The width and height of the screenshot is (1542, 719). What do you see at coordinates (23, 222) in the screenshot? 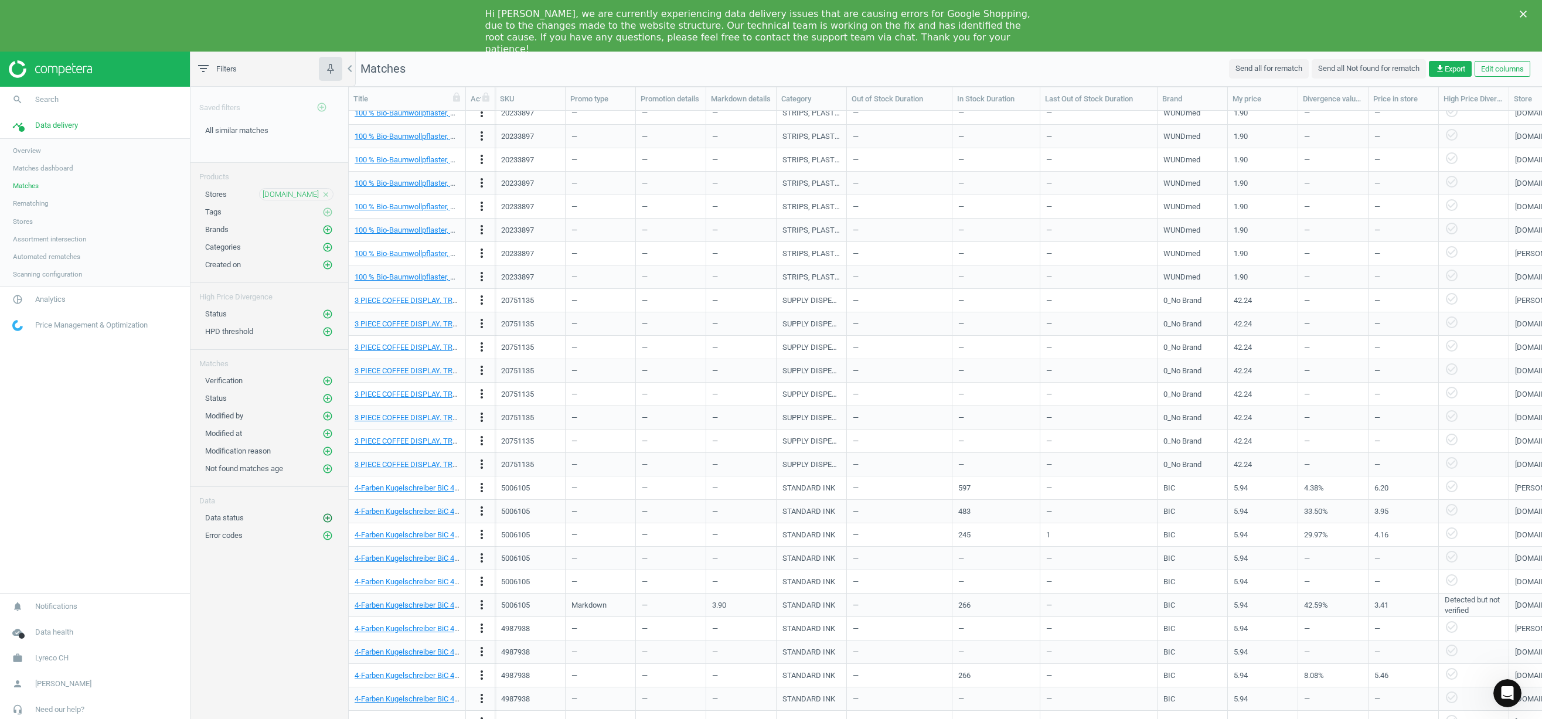
I see `span: Stores` at bounding box center [23, 222].